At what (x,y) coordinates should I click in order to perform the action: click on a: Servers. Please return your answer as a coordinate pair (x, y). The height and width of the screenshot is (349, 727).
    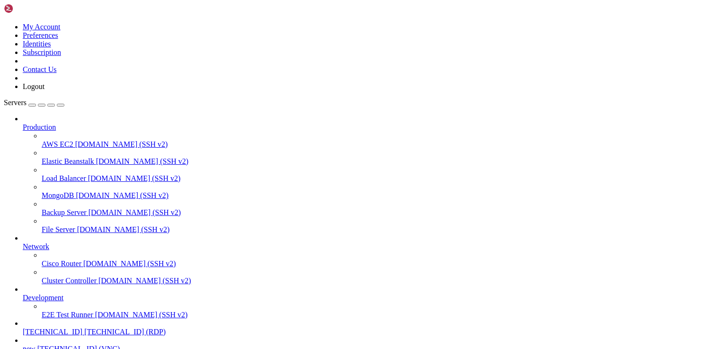
    Looking at the image, I should click on (34, 102).